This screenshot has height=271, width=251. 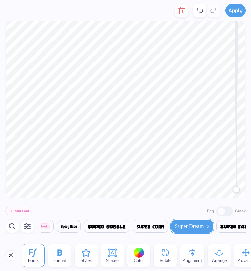 What do you see at coordinates (86, 260) in the screenshot?
I see `span: Styles` at bounding box center [86, 260].